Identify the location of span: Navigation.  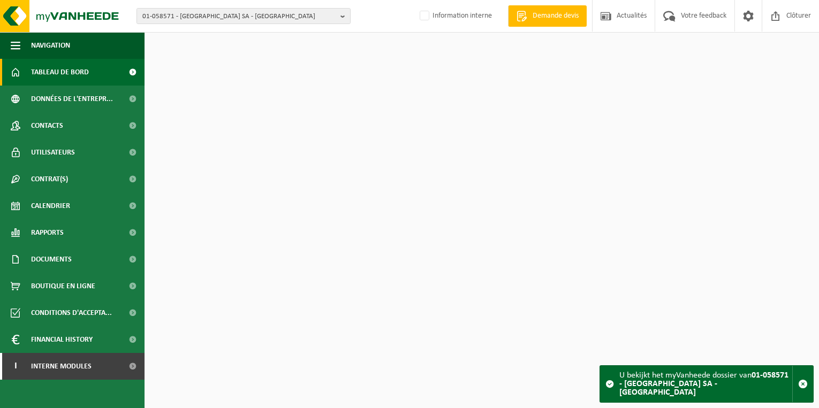
(50, 45).